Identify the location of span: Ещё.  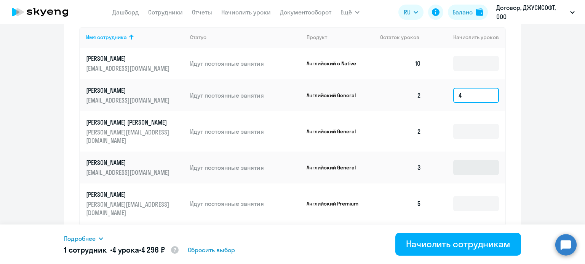
(346, 12).